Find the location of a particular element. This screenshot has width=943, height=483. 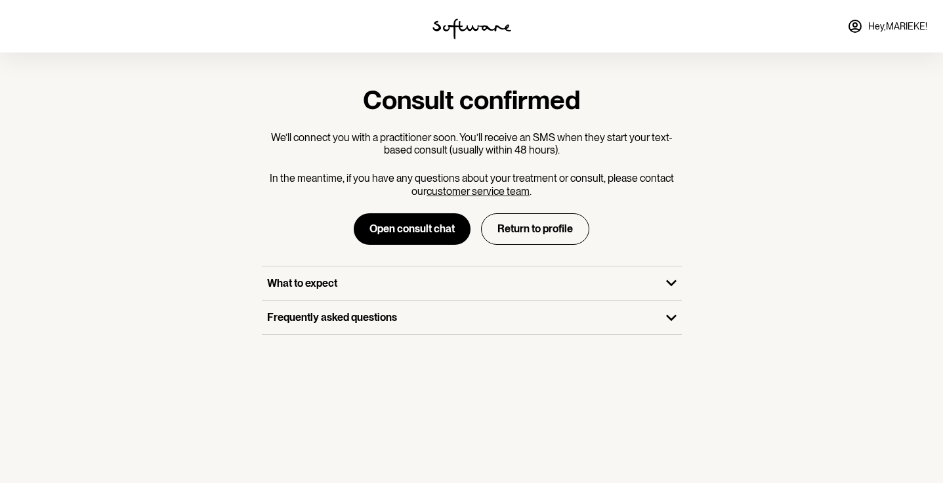

p: What to expect is located at coordinates (461, 283).